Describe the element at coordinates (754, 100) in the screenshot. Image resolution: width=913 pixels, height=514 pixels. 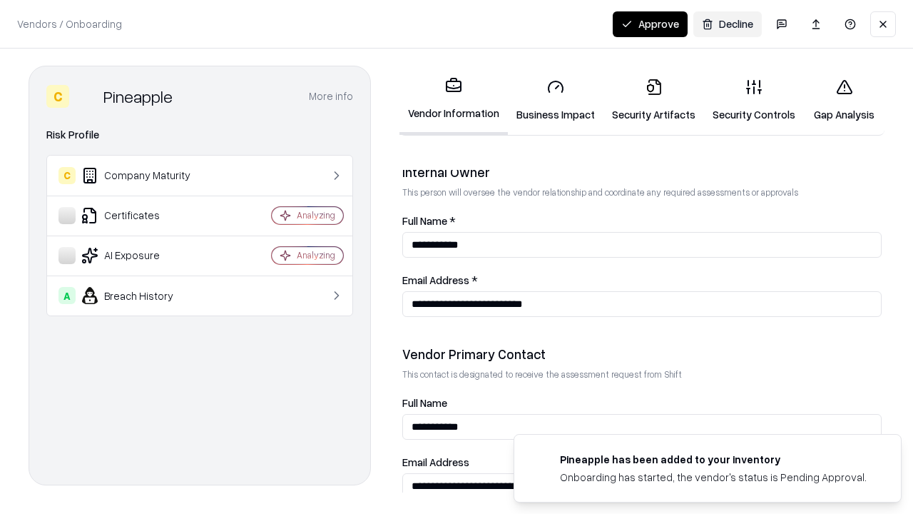
I see `a: Security Controls` at that location.